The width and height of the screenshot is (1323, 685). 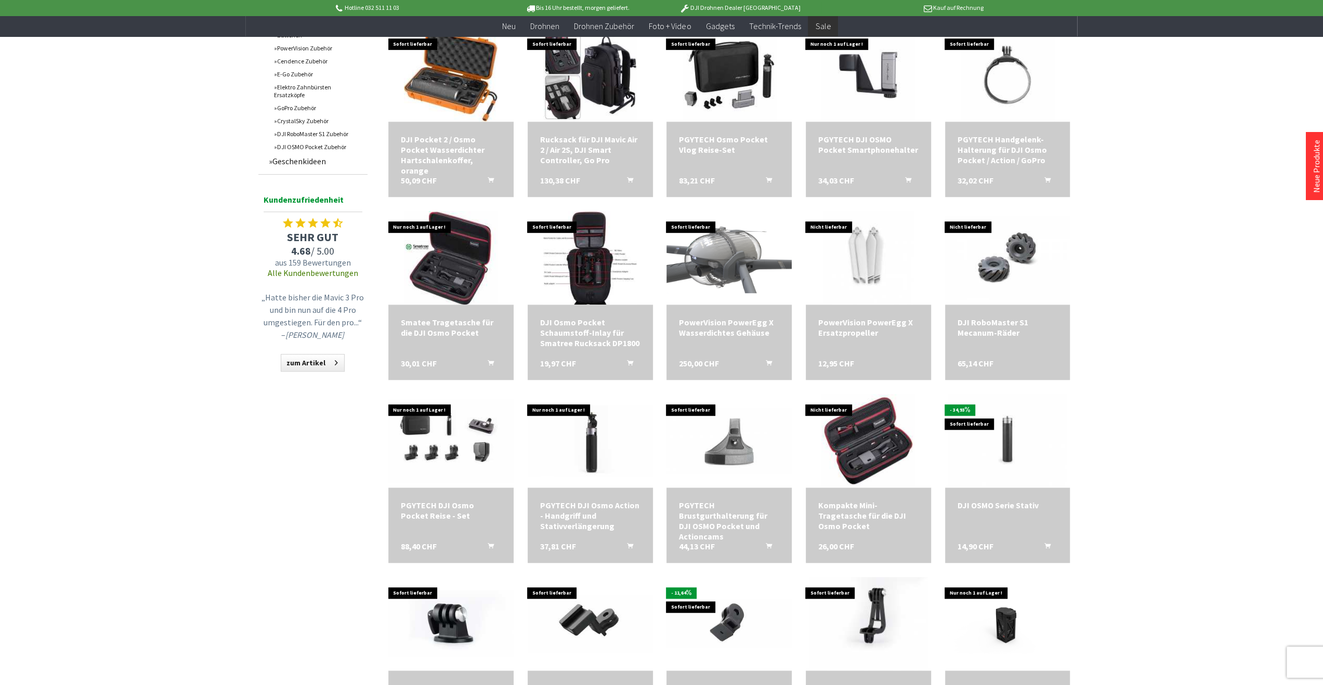 I want to click on span: Foto + Video, so click(x=669, y=26).